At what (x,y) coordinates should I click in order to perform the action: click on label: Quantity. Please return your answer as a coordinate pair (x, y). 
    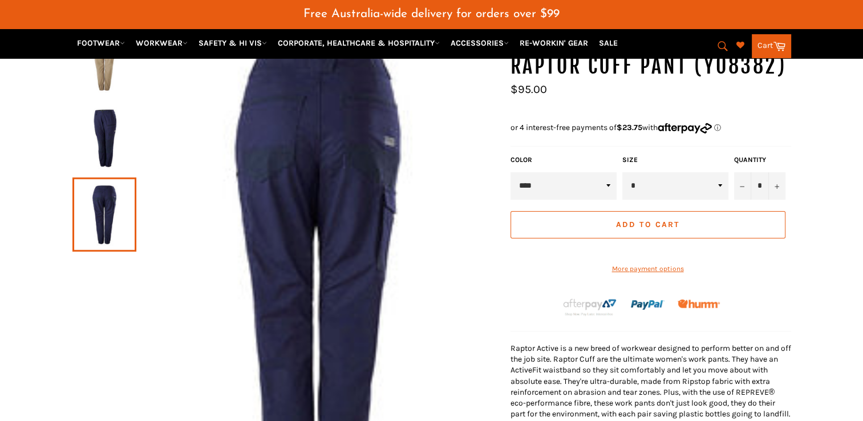
    Looking at the image, I should click on (760, 160).